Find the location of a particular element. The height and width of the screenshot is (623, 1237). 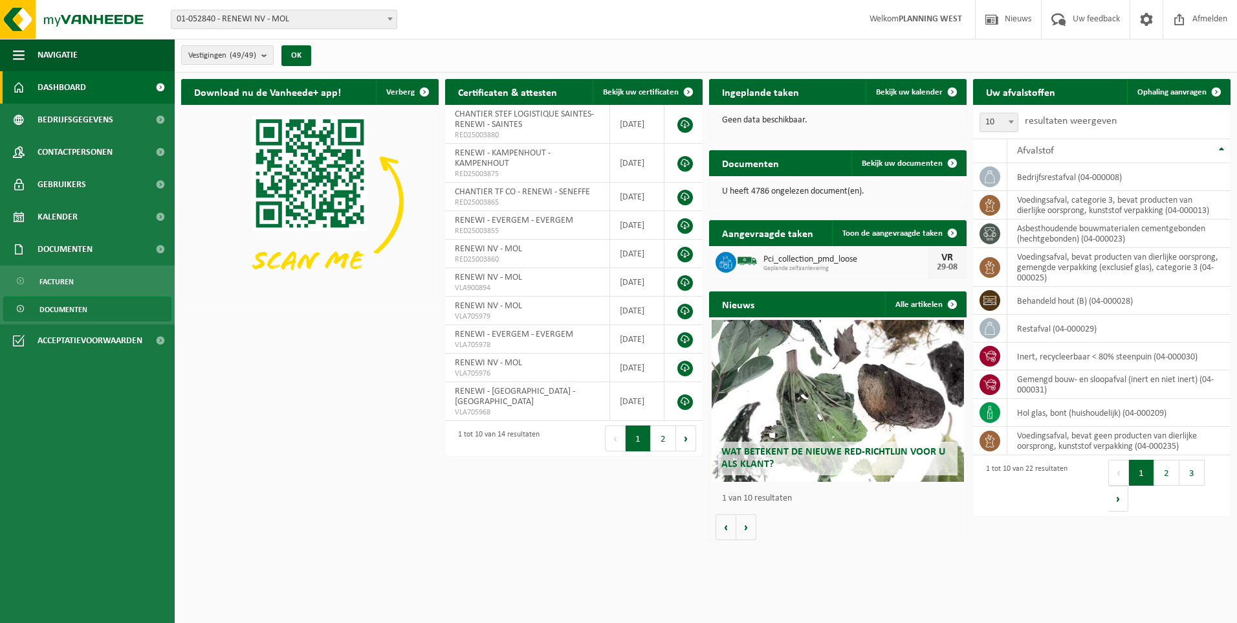

a: Wat betekent de nieuwe RED-richtlijn voor u als klant? is located at coordinates (838, 401).